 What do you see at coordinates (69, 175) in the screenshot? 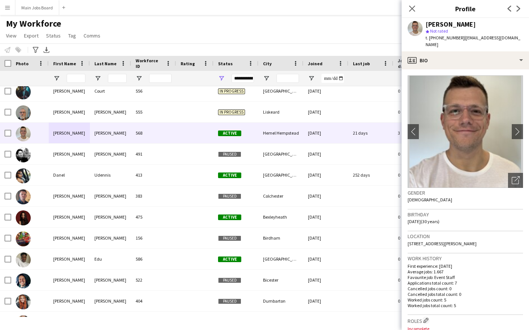
I see `div: Danel` at bounding box center [69, 175].